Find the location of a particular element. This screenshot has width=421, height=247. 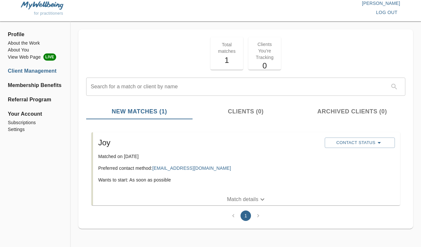

a: Membership Benefits is located at coordinates (35, 85).